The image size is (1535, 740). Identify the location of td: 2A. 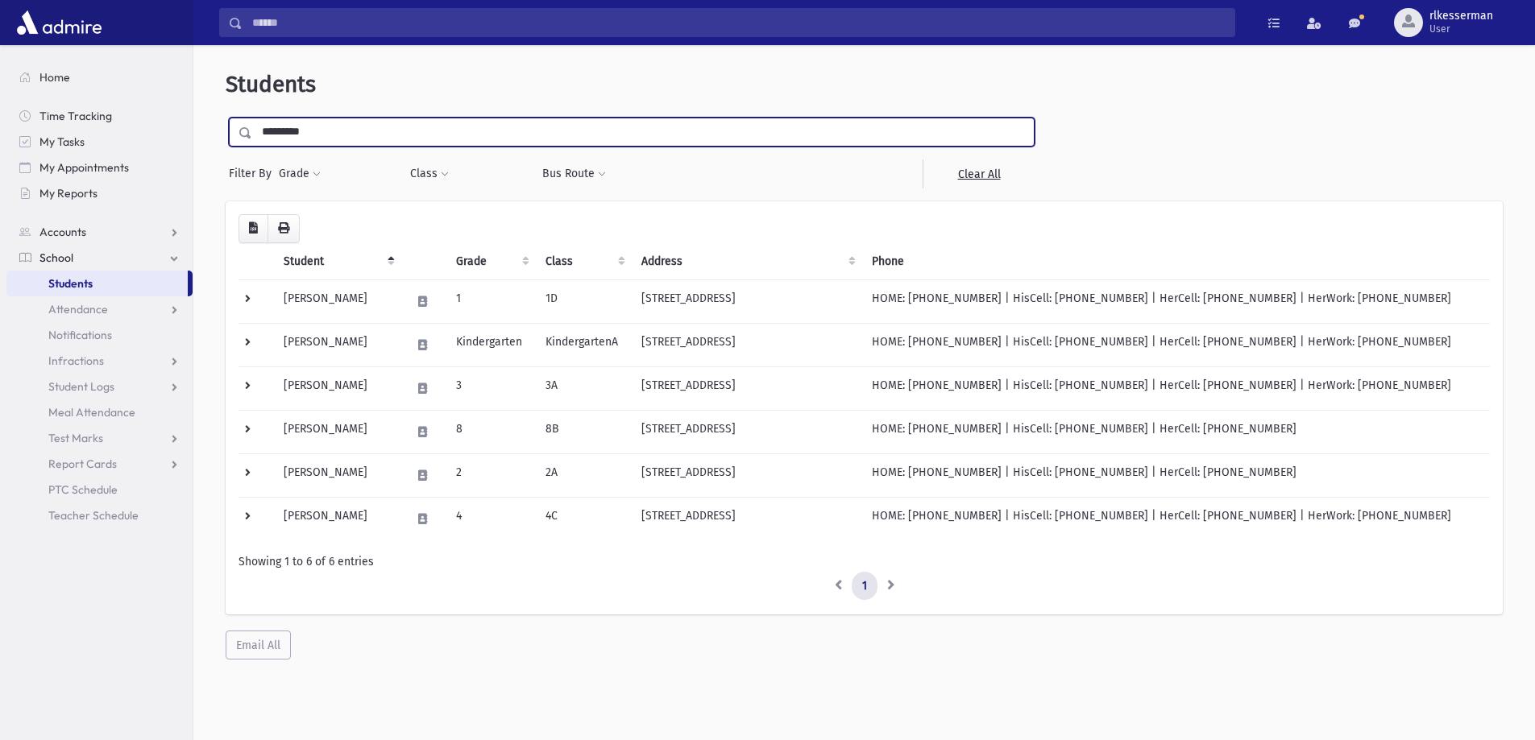
(583, 475).